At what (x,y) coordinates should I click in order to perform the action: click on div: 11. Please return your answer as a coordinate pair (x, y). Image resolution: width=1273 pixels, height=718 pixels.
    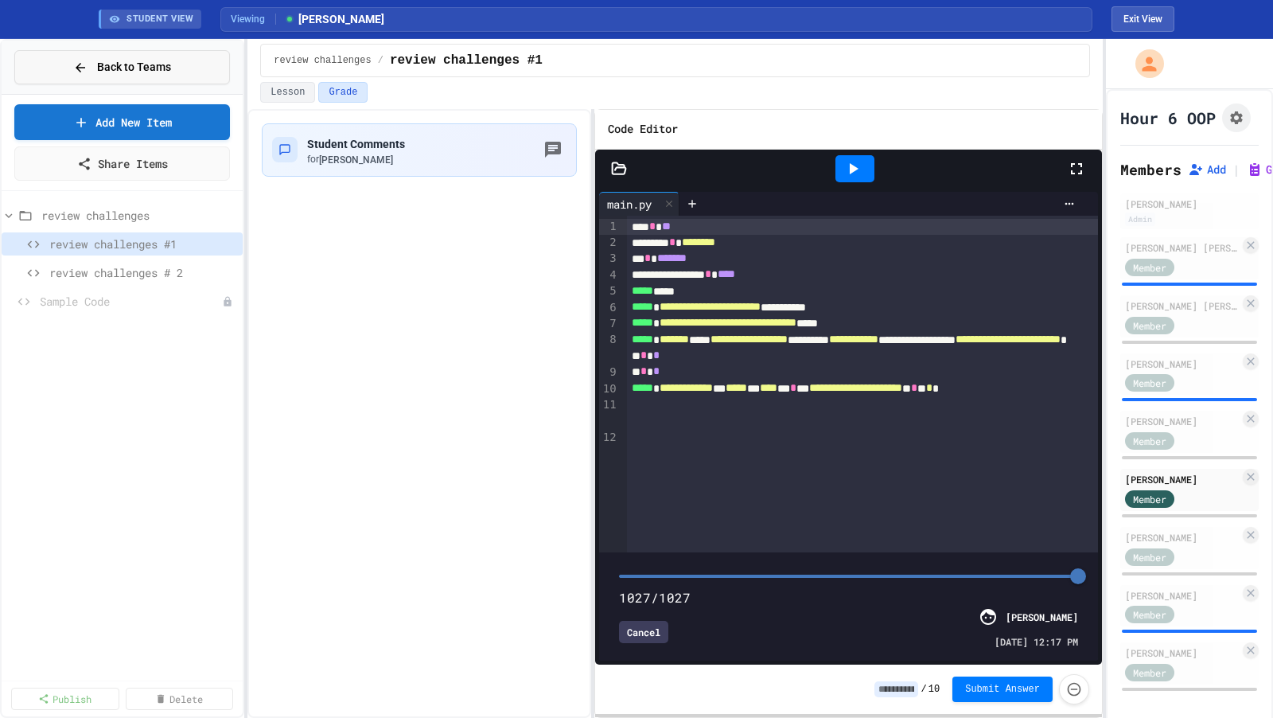
    Looking at the image, I should click on (609, 413).